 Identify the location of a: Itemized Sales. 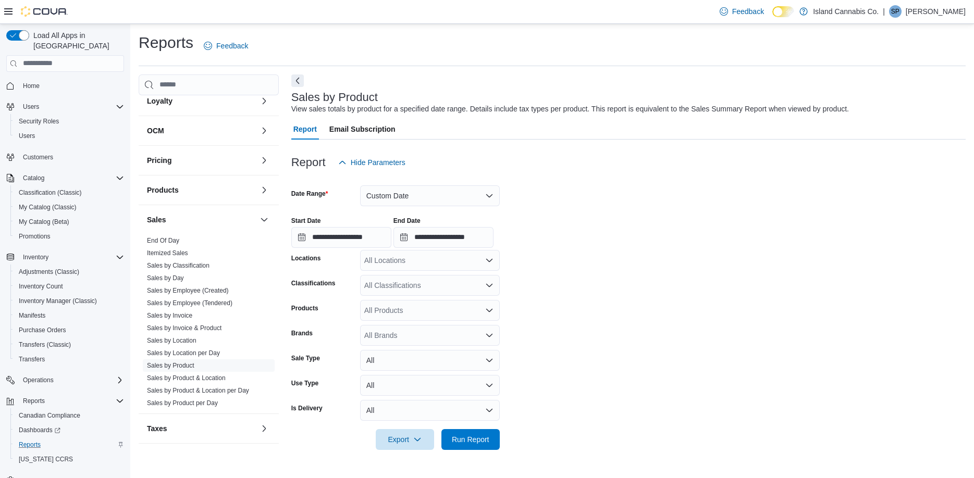
(167, 253).